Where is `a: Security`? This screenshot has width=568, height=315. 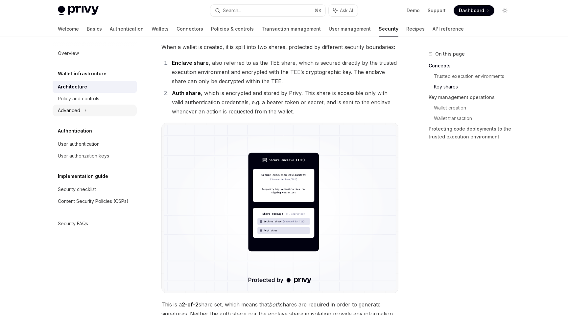
a: Security is located at coordinates (389, 29).